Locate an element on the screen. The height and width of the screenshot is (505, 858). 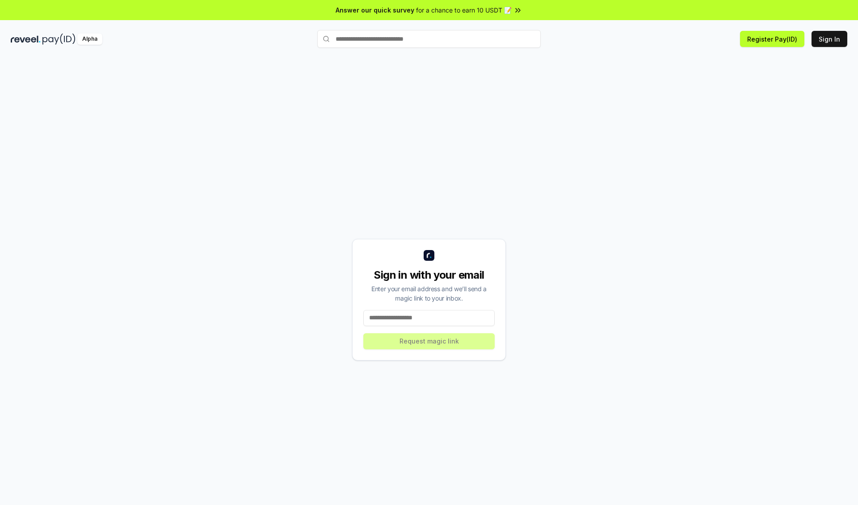
button: Sign In is located at coordinates (830, 39).